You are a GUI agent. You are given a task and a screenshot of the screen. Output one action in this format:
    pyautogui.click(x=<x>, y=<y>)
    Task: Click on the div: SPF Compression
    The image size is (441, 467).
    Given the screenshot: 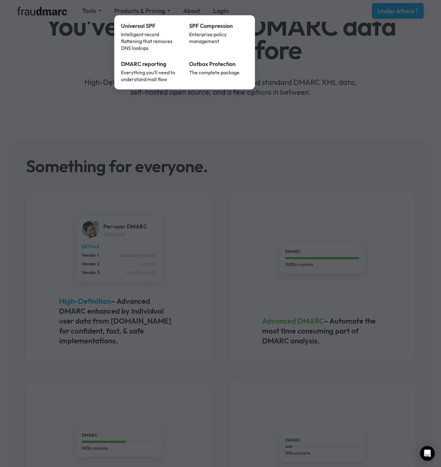 What is the action you would take?
    pyautogui.click(x=219, y=26)
    